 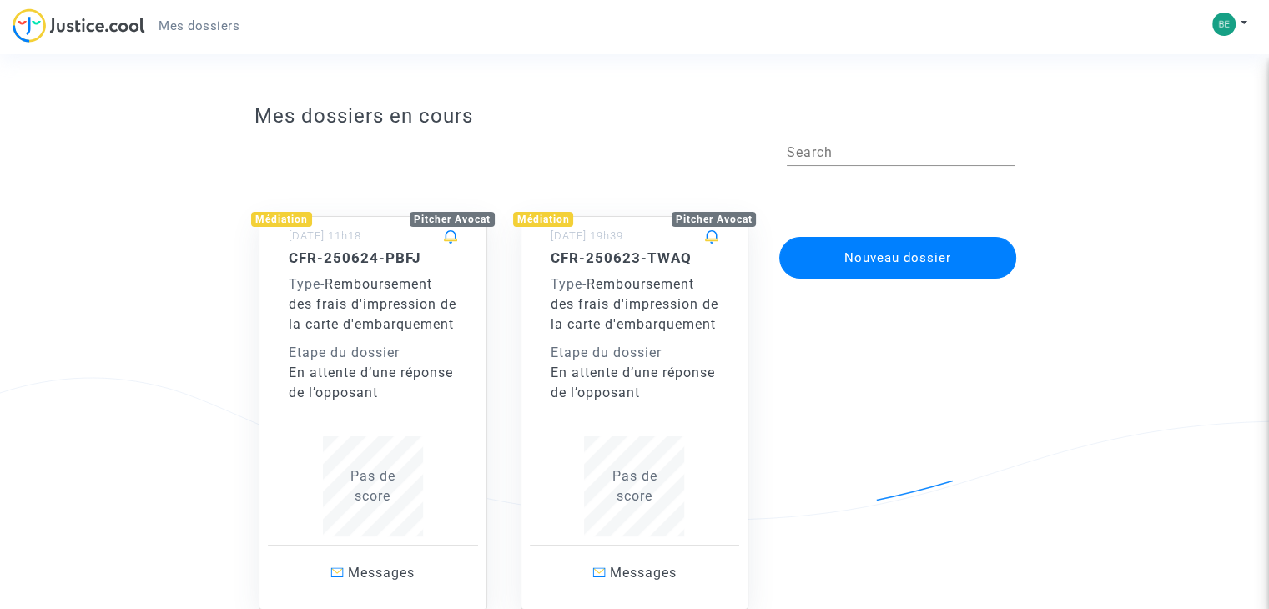 What do you see at coordinates (635, 258) in the screenshot?
I see `h5: CFR-250623-TWAQ` at bounding box center [635, 258].